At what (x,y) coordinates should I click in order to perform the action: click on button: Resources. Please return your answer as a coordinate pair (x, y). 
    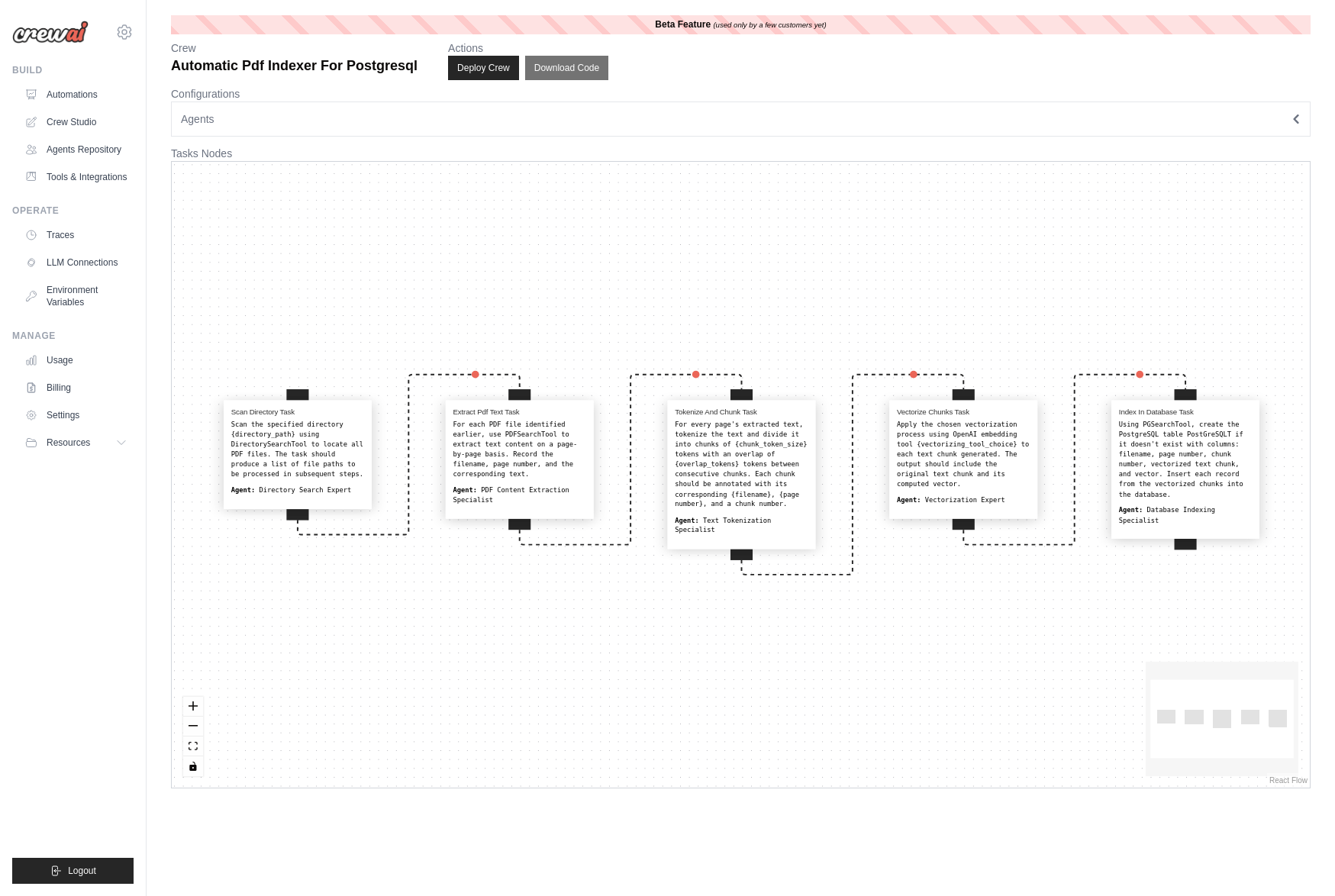
    Looking at the image, I should click on (76, 442).